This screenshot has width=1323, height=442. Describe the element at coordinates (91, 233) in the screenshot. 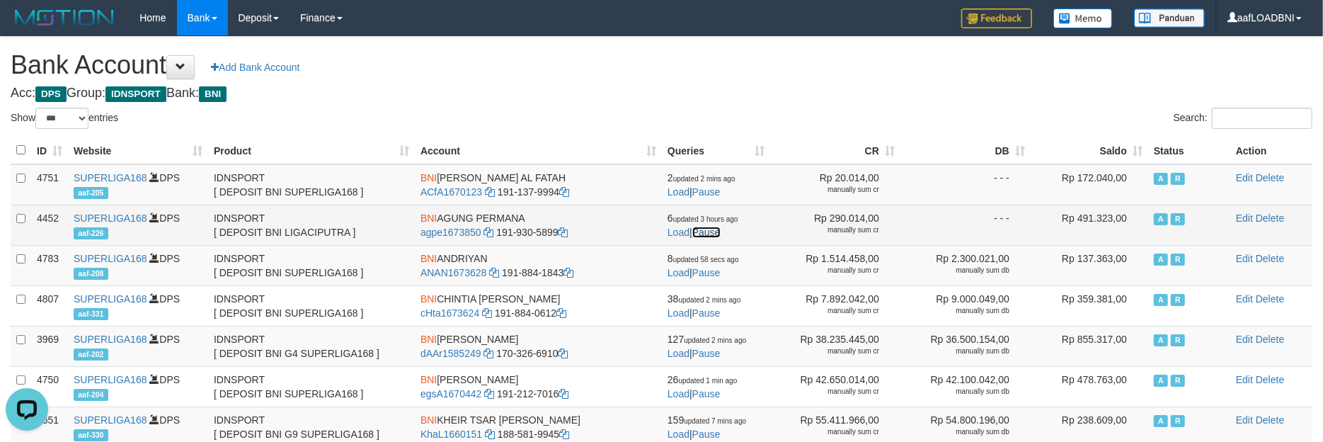

I see `span: aaf-226` at that location.